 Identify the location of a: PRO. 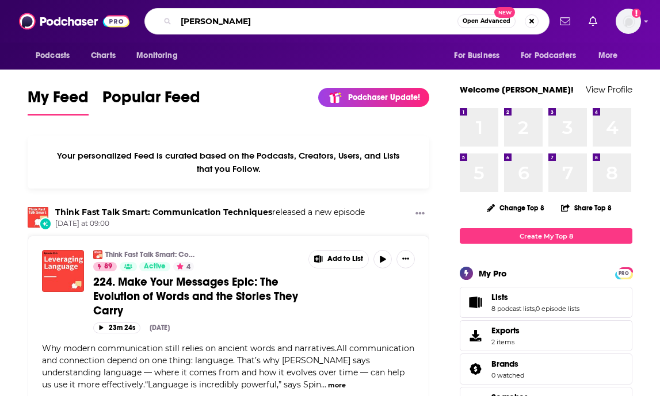
(624, 273).